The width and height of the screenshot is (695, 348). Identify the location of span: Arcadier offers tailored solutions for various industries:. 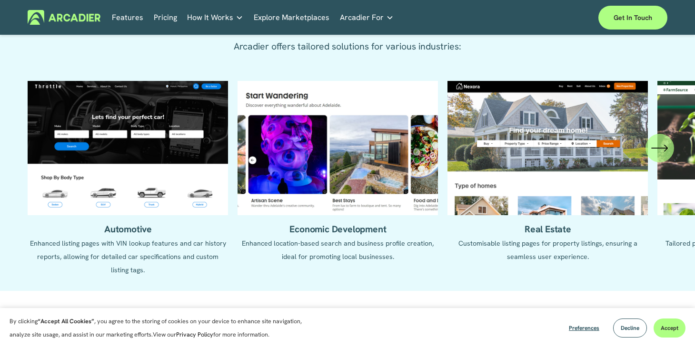
(347, 46).